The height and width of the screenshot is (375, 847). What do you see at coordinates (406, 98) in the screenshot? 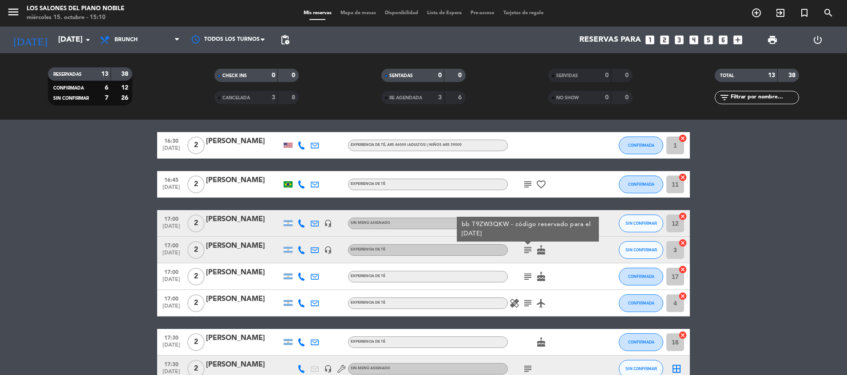
I see `span: RE AGENDADA` at bounding box center [406, 98].